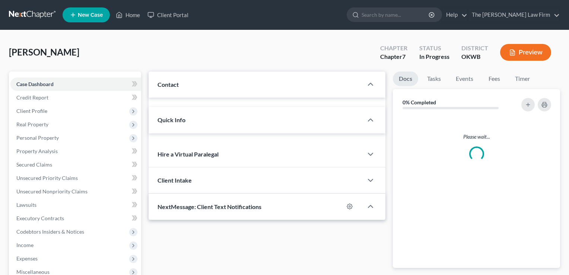 The width and height of the screenshot is (569, 275). I want to click on p: Please wait..., so click(476, 137).